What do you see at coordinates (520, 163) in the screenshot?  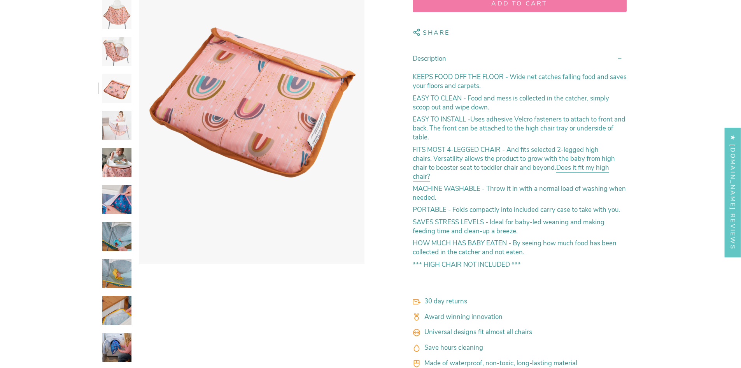 I see `p: - And fits selected 2-legged high chairs. Versatility allows the product to grow with the baby fr...` at bounding box center [520, 163].